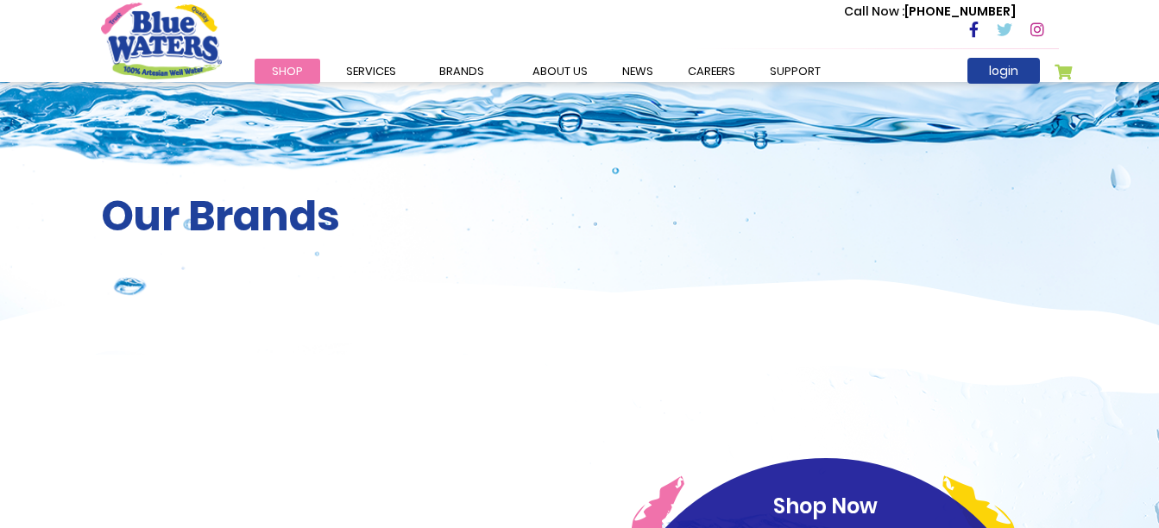 Image resolution: width=1159 pixels, height=528 pixels. Describe the element at coordinates (580, 217) in the screenshot. I see `h2: Our Brands` at that location.